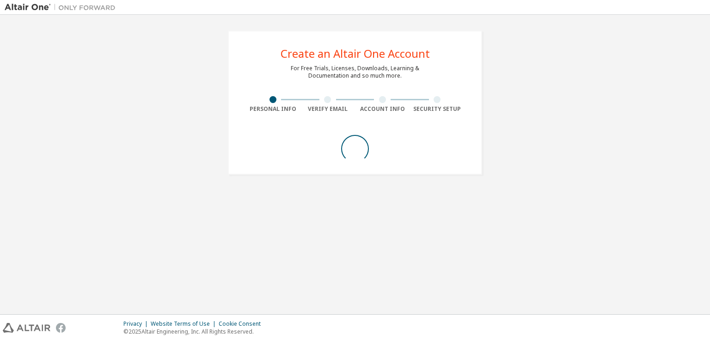 The image size is (710, 341). I want to click on div: Personal Info, so click(273, 109).